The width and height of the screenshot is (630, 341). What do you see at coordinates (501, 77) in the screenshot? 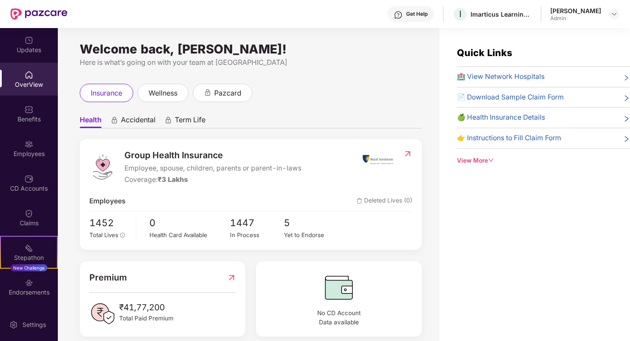
I see `span: 🏥 View Network Hospitals` at bounding box center [501, 77].